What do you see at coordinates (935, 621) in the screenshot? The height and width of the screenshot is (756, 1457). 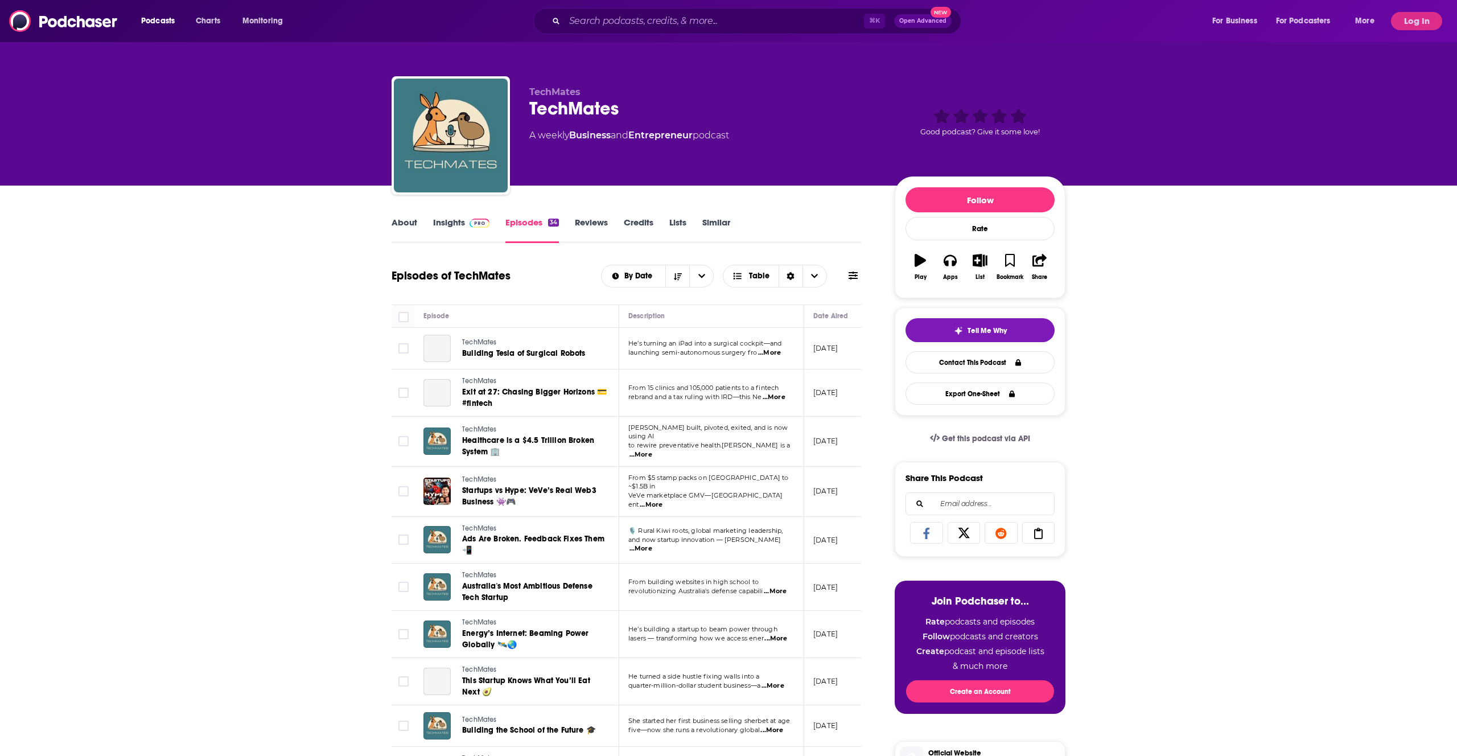 I see `strong: Rate` at bounding box center [935, 621].